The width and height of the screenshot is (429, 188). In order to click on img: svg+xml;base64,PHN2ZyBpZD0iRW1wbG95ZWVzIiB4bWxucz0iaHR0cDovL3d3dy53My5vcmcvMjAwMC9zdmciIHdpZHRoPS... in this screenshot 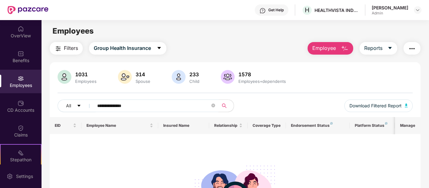, I will do `click(21, 79)`.